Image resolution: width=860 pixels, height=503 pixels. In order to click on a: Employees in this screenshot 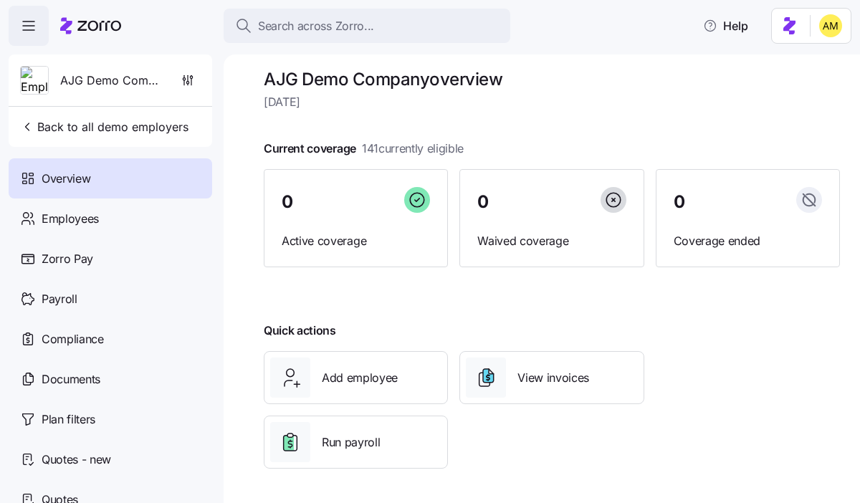, I will do `click(110, 218)`.